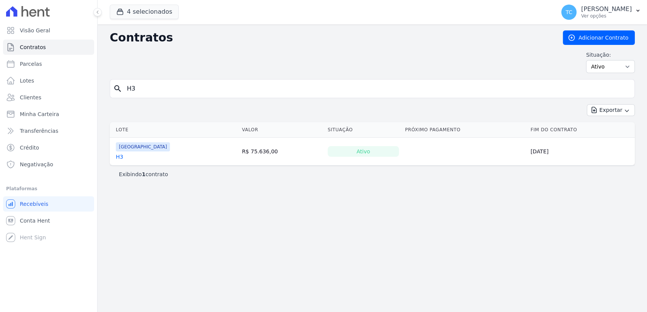 The image size is (647, 312). Describe the element at coordinates (48, 114) in the screenshot. I see `a: Minha Carteira` at that location.